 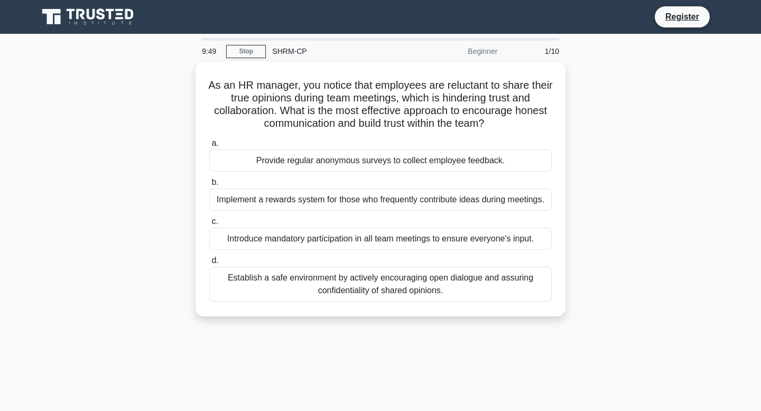 I want to click on span: c., so click(x=215, y=221).